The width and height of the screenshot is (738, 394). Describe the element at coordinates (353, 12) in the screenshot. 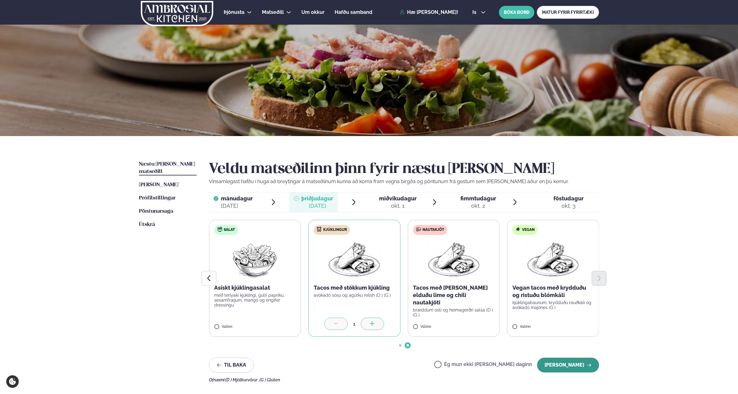

I see `a: Hafðu samband` at that location.